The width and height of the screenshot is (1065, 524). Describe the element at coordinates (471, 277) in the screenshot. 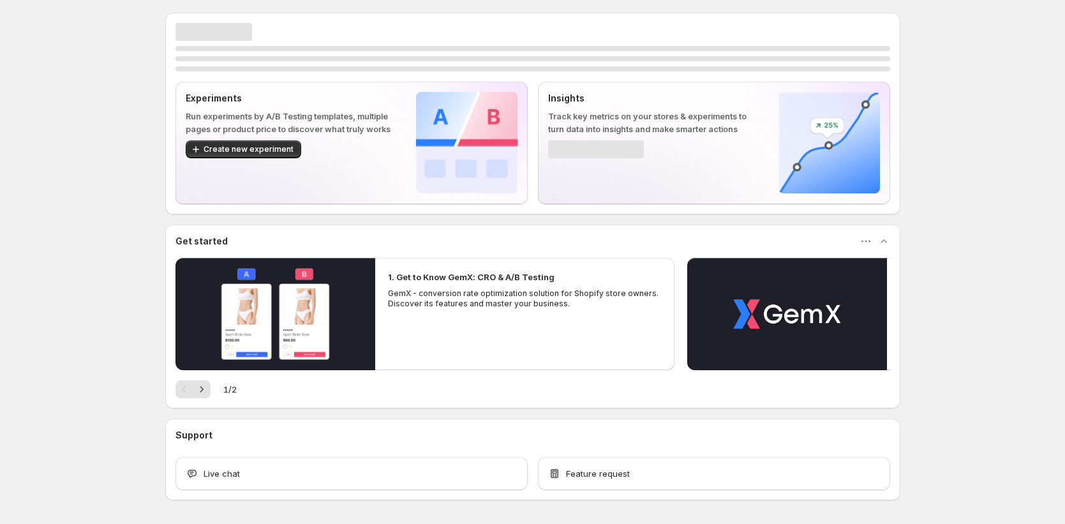

I see `h2: 1. Get to Know GemX: CRO & A/B Testing` at that location.